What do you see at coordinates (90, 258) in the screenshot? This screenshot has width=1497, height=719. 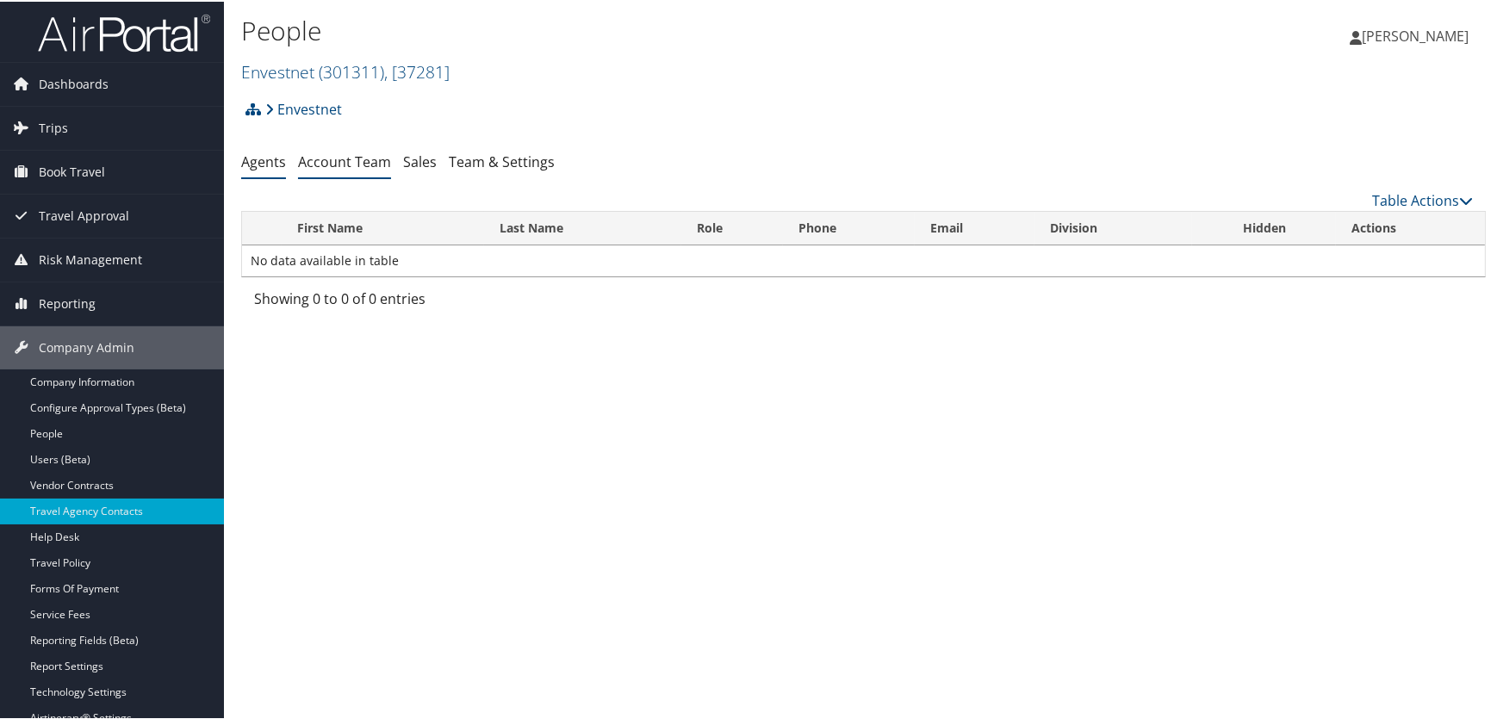 I see `span: Risk Management` at bounding box center [90, 258].